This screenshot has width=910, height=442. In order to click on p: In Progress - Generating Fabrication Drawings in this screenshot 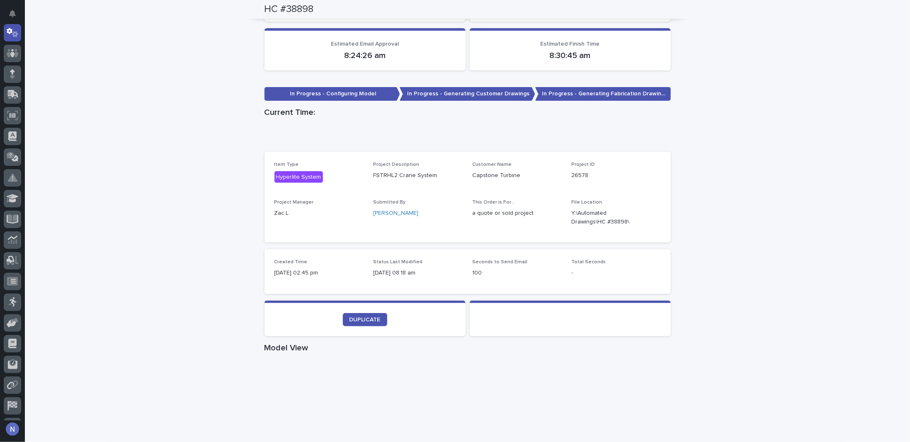, I will do `click(603, 94)`.